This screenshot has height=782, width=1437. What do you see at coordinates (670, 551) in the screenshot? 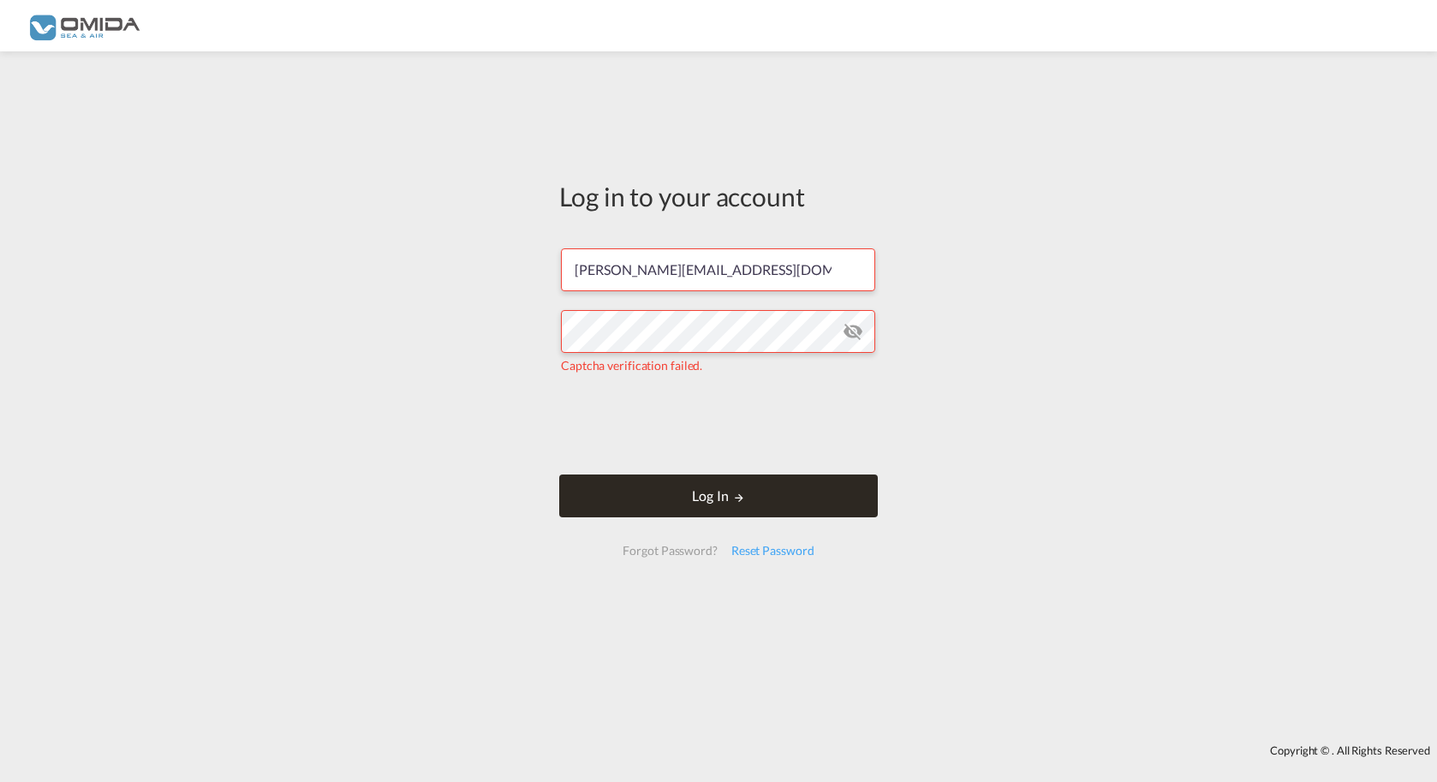
I see `div: Forgot Password?` at bounding box center [670, 551].